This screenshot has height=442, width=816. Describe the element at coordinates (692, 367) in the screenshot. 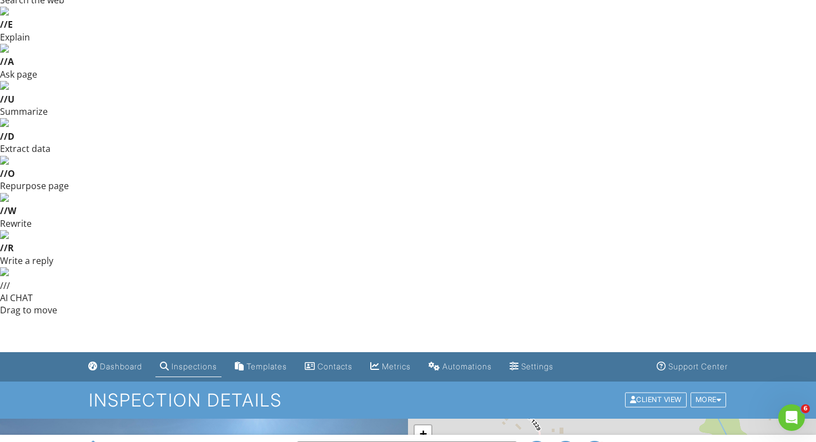

I see `a: Support Center` at that location.